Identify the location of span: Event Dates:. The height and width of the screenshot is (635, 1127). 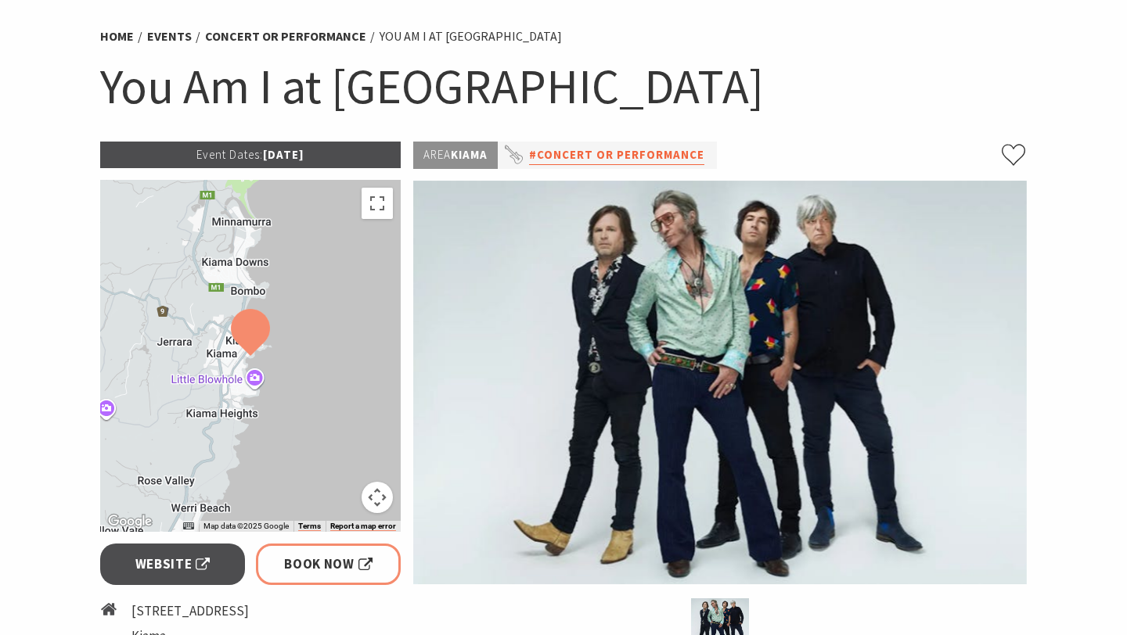
(229, 154).